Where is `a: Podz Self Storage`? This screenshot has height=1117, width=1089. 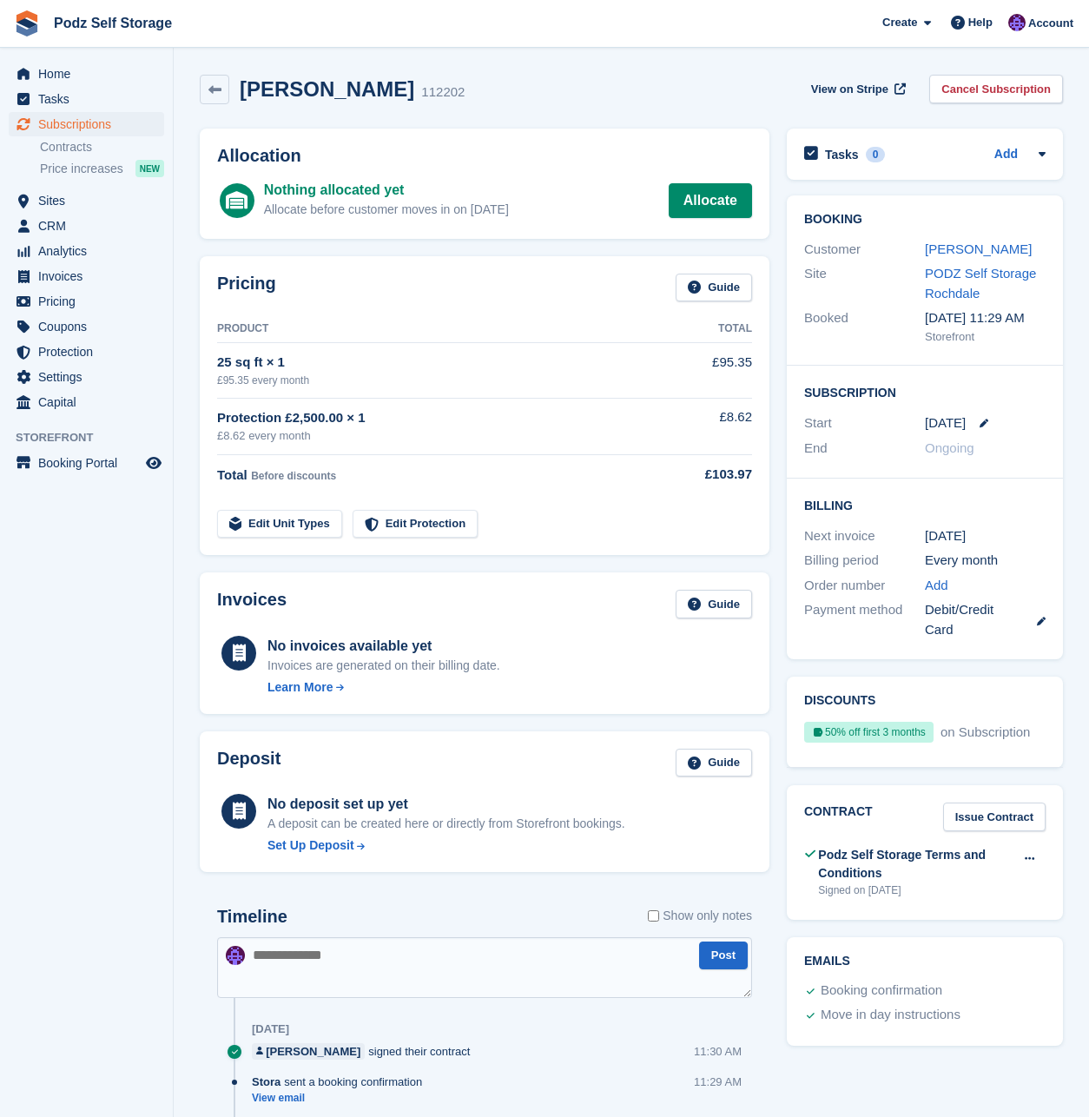 a: Podz Self Storage is located at coordinates (113, 23).